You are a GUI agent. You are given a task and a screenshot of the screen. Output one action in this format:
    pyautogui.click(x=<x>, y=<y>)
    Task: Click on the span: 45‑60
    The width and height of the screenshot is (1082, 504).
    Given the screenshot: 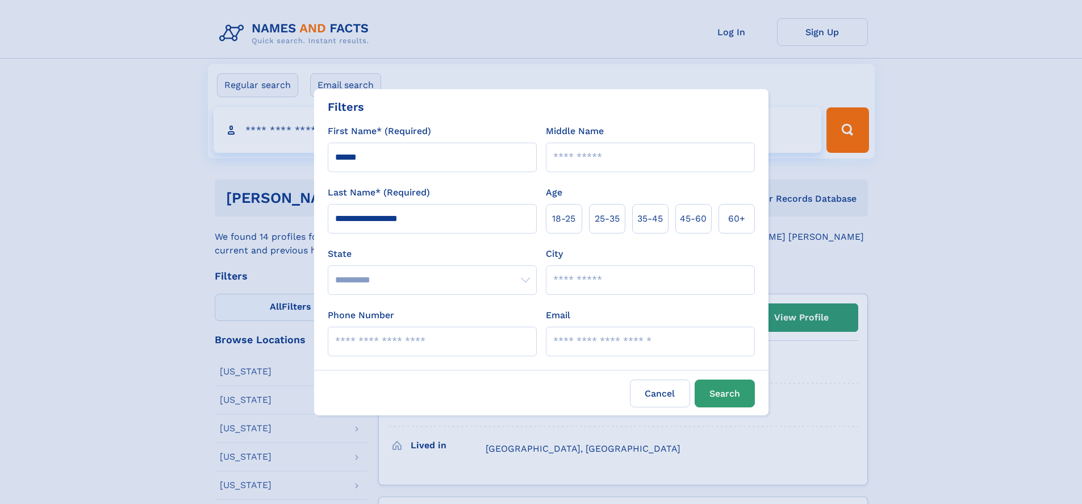 What is the action you would take?
    pyautogui.click(x=693, y=219)
    